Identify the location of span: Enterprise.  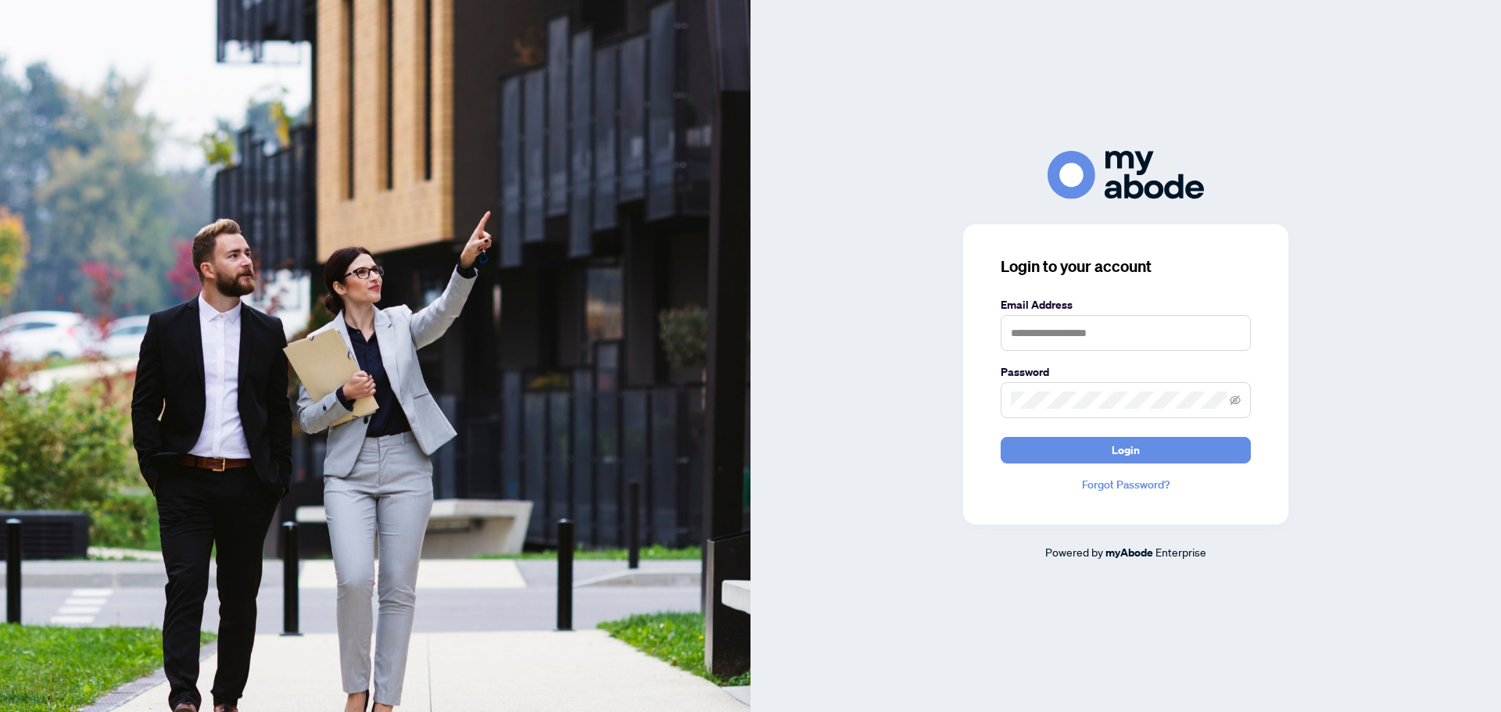
(1180, 552).